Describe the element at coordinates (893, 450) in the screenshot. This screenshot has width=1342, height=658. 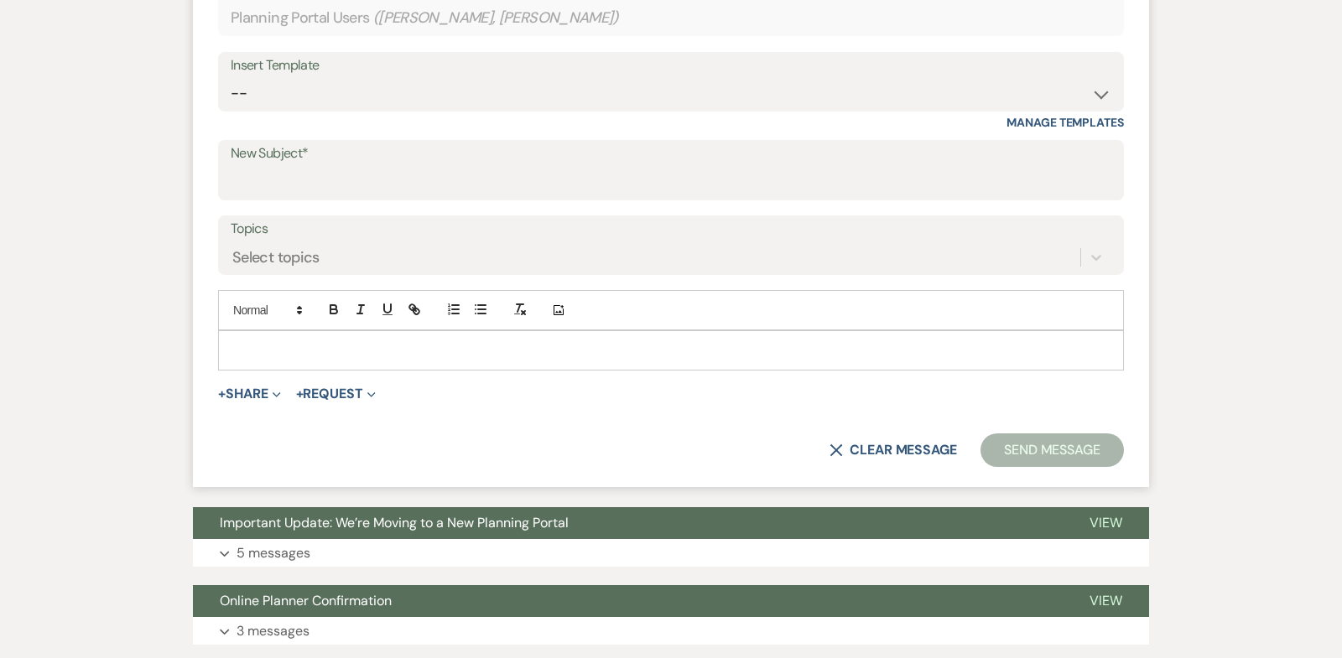
I see `button: Clear message` at that location.